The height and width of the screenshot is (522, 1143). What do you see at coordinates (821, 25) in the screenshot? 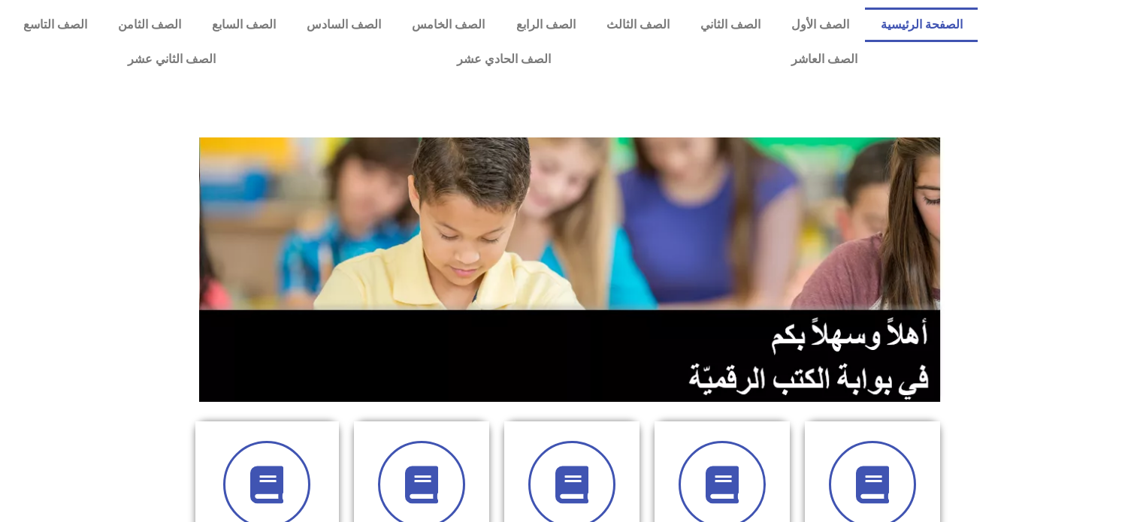
I see `a: الصف الأول` at bounding box center [821, 25].